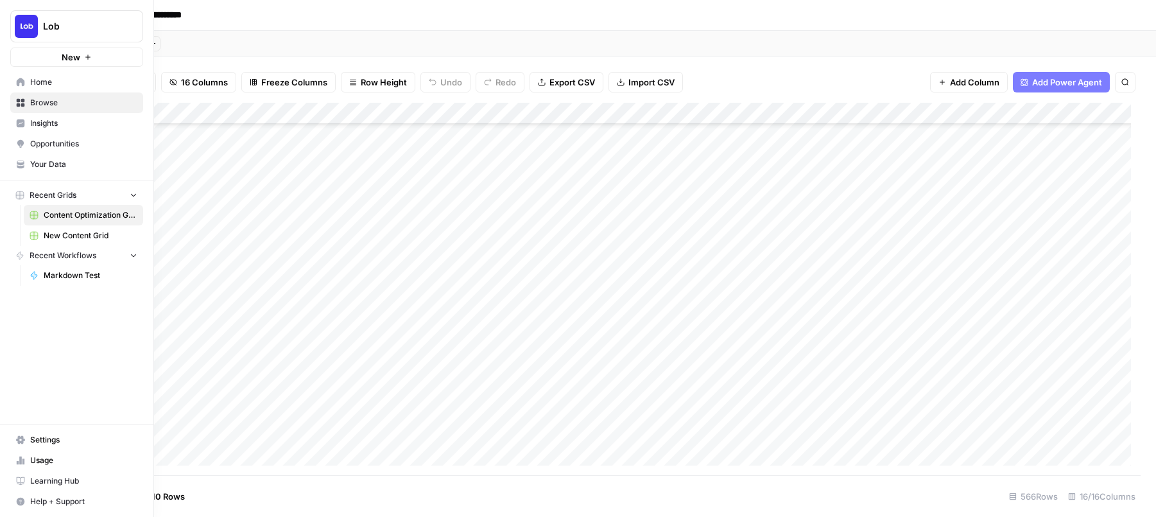 This screenshot has height=517, width=1156. Describe the element at coordinates (83, 144) in the screenshot. I see `span: Opportunities` at that location.